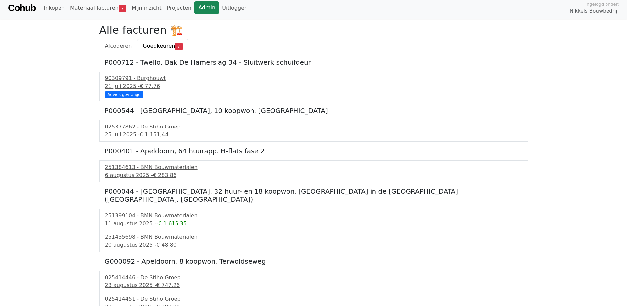 The width and height of the screenshot is (627, 306). Describe the element at coordinates (235, 8) in the screenshot. I see `a: Uitloggen` at that location.